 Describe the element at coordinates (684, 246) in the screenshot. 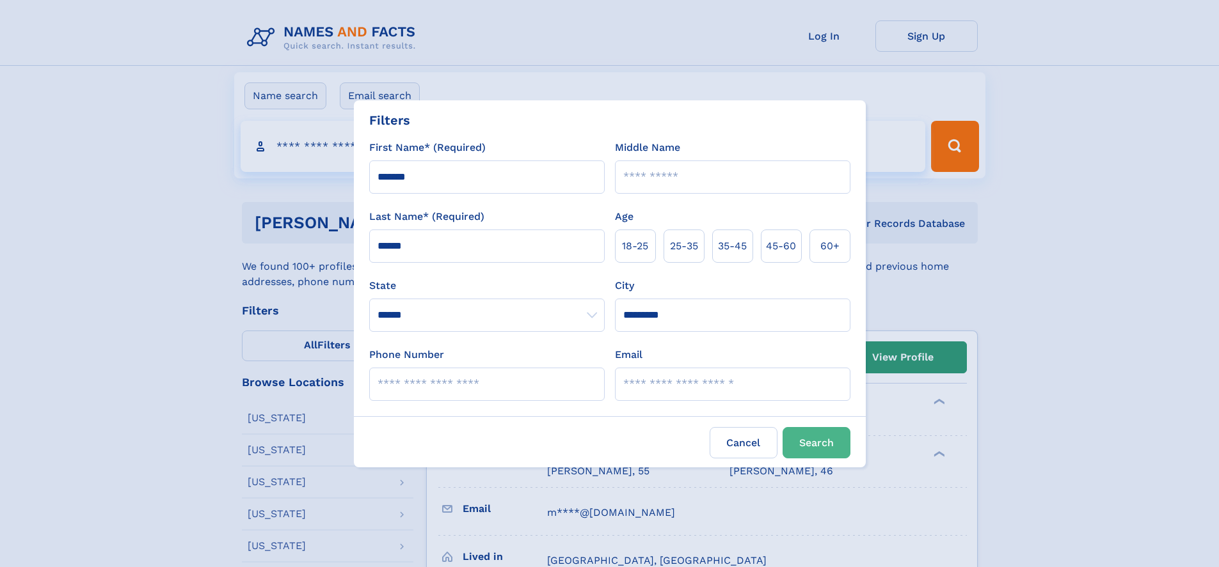

I see `span: 25‑35` at that location.